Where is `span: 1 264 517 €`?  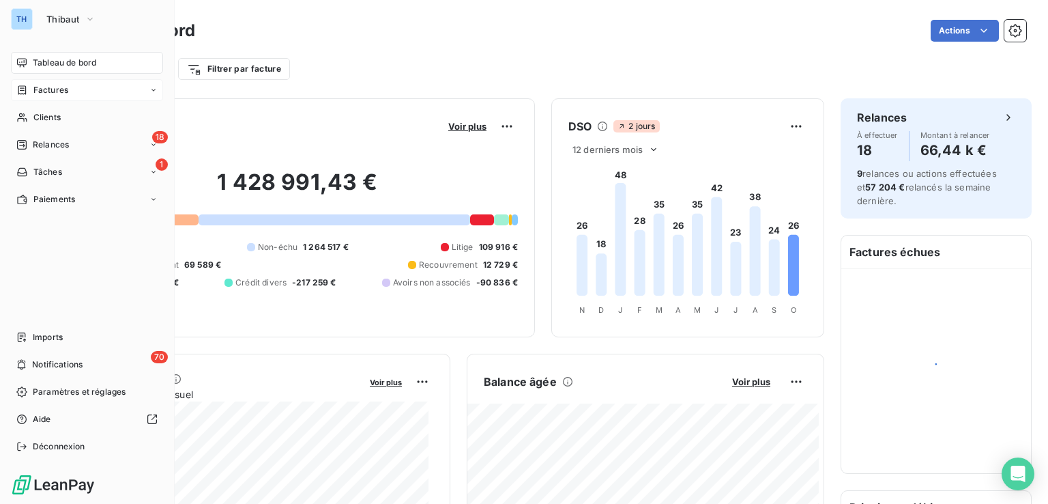
span: 1 264 517 € is located at coordinates (326, 247).